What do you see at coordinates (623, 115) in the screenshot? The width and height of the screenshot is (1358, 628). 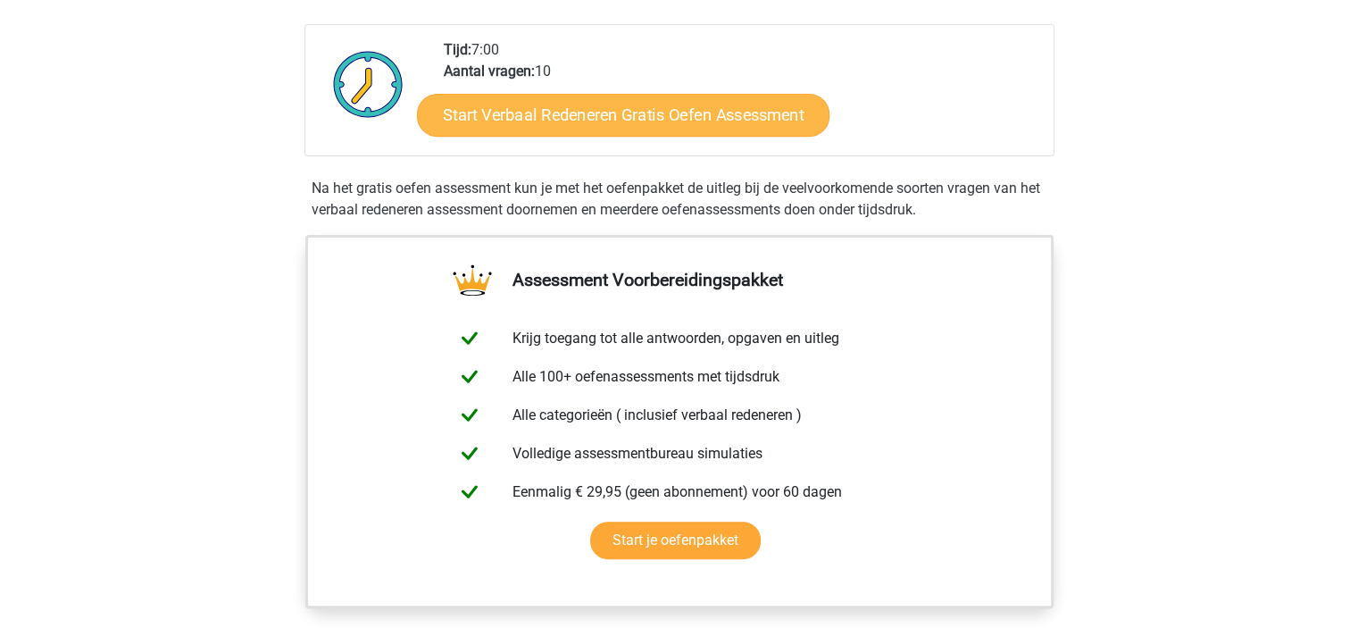 I see `a: Start Verbaal Redeneren Gratis Oefen Assessment` at bounding box center [623, 115].